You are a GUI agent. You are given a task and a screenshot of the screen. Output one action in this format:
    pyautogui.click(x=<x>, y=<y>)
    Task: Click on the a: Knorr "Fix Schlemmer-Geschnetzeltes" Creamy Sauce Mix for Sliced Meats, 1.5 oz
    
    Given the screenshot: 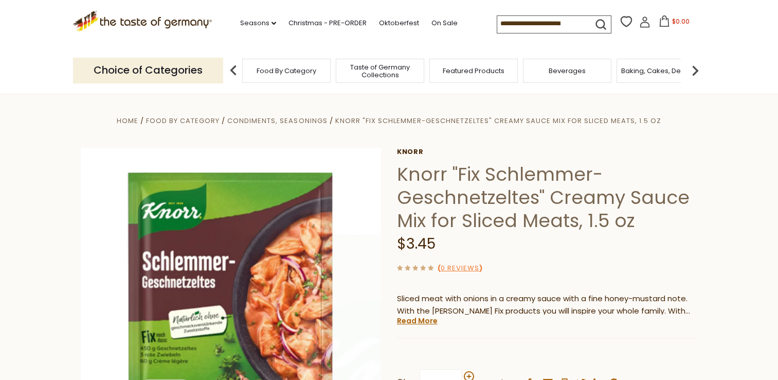 What is the action you would take?
    pyautogui.click(x=499, y=120)
    